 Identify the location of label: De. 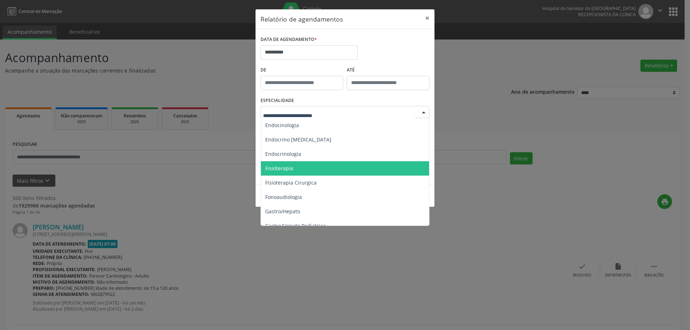
(302, 70).